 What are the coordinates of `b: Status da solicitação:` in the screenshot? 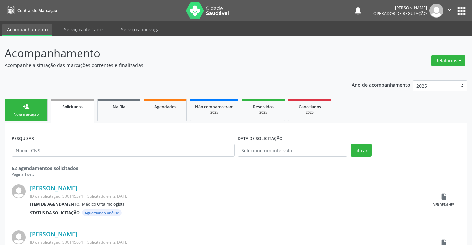 It's located at (55, 212).